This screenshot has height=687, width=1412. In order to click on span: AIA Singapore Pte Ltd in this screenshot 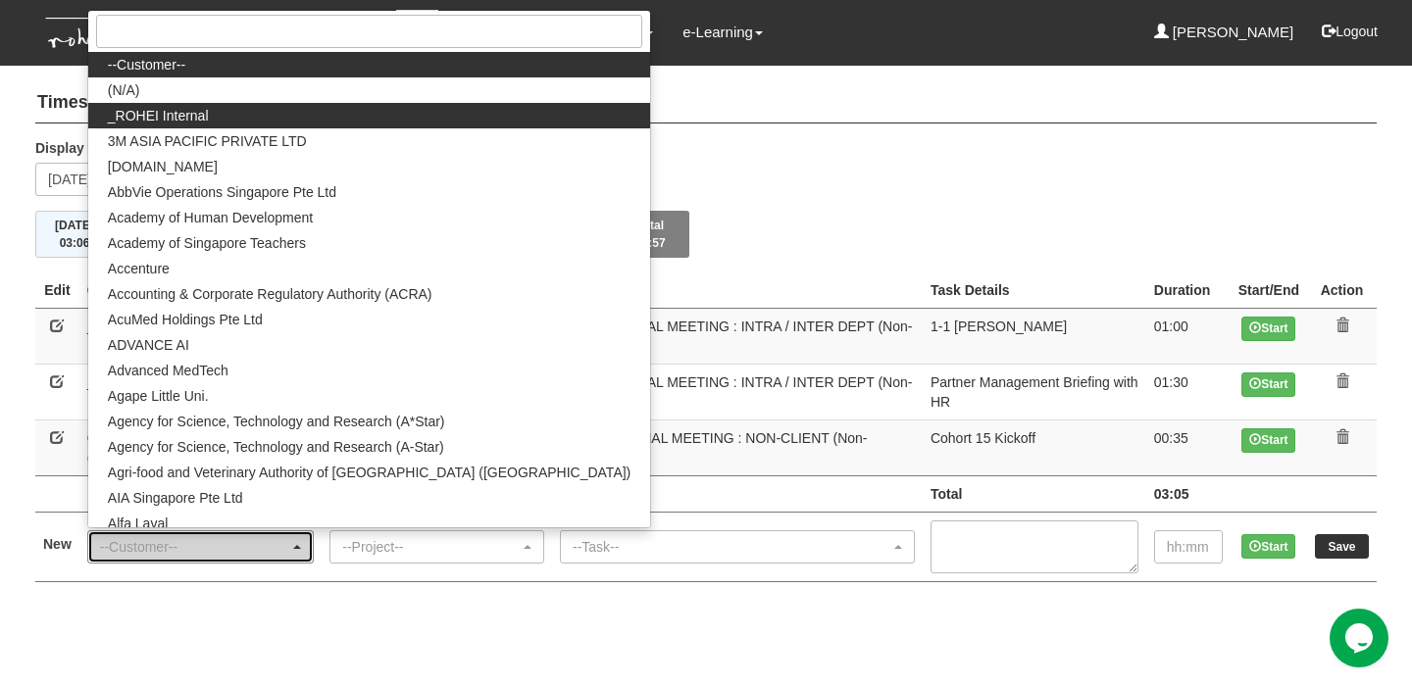, I will do `click(175, 498)`.